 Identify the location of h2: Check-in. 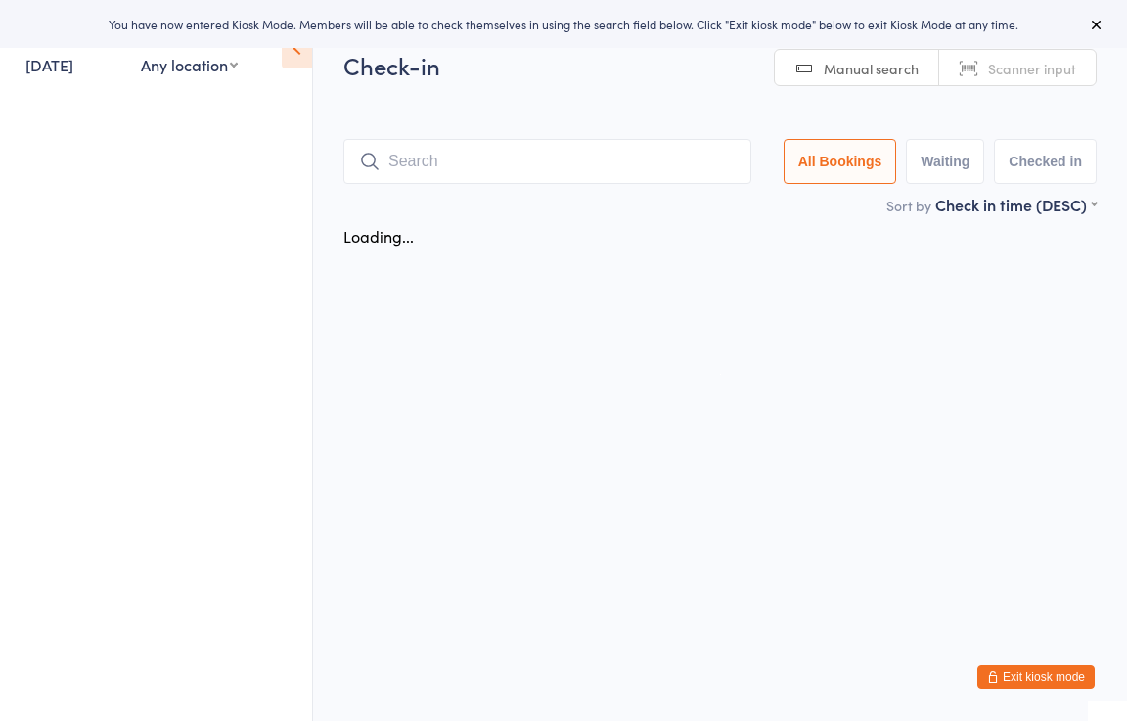
(720, 65).